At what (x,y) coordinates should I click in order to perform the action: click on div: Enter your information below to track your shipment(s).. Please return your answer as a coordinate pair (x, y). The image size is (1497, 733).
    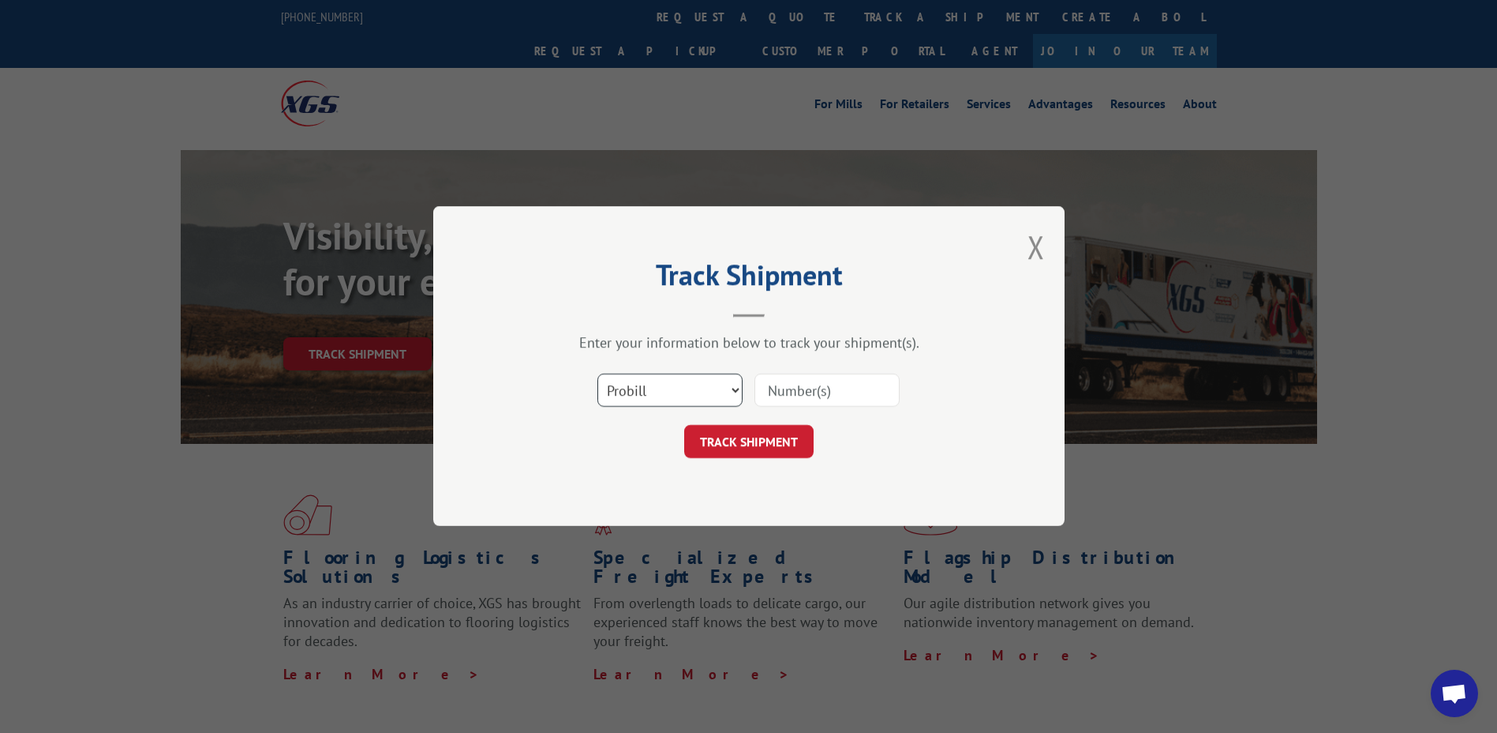
    Looking at the image, I should click on (749, 343).